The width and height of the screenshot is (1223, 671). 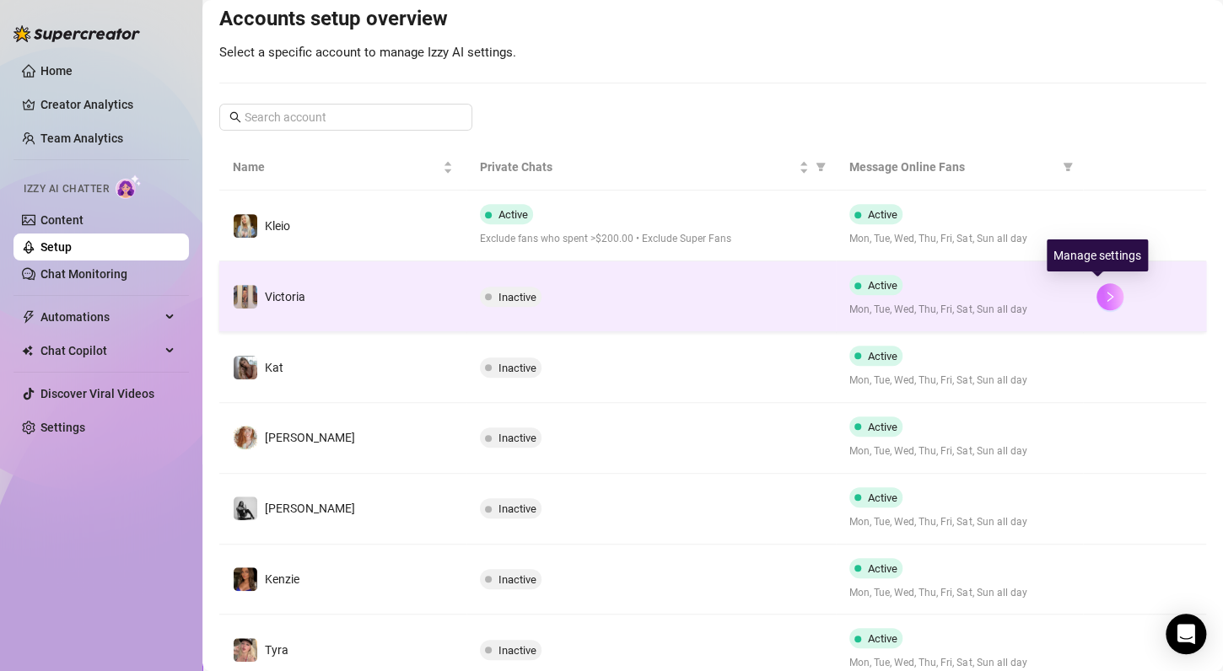 What do you see at coordinates (274, 368) in the screenshot?
I see `span: Kat` at bounding box center [274, 368].